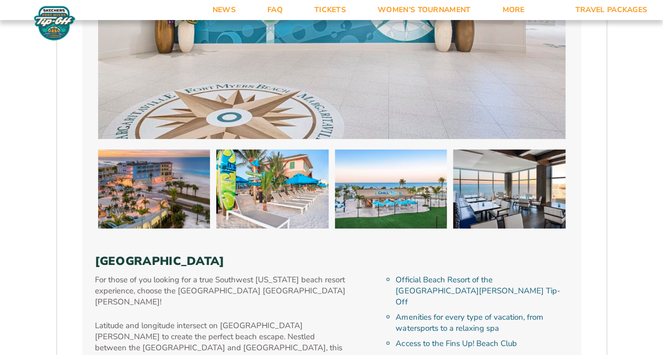 This screenshot has width=663, height=355. Describe the element at coordinates (482, 344) in the screenshot. I see `li: Access to the Fins Up! Beach Club` at that location.